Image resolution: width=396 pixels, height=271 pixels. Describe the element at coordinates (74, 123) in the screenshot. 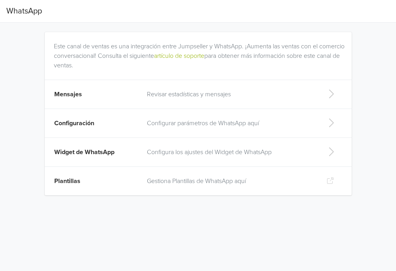

I see `span: Configuración` at that location.